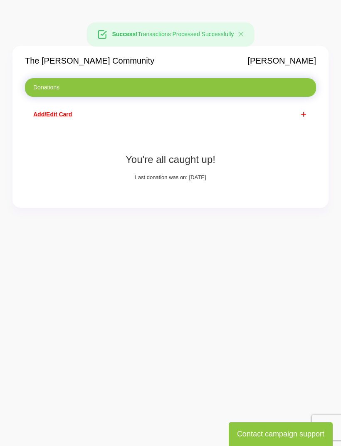 Image resolution: width=341 pixels, height=446 pixels. I want to click on i: add, so click(304, 114).